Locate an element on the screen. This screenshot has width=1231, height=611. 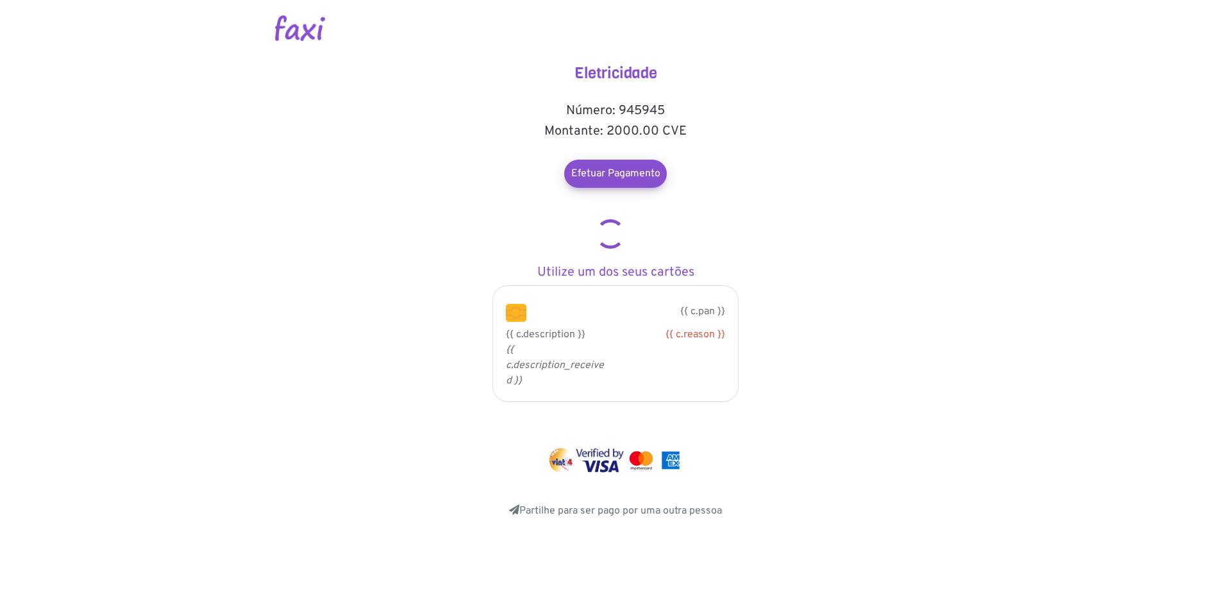
h5: Utilize um dos seus cartões is located at coordinates (616, 273).